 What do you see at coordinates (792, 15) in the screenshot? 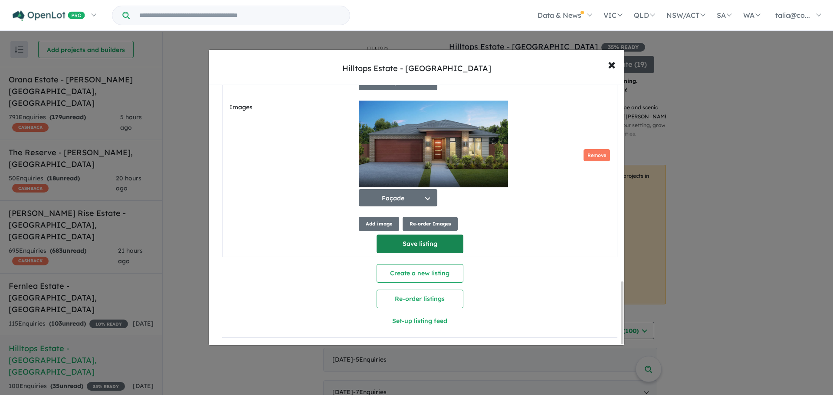
I see `span: talia@co...` at bounding box center [792, 15].